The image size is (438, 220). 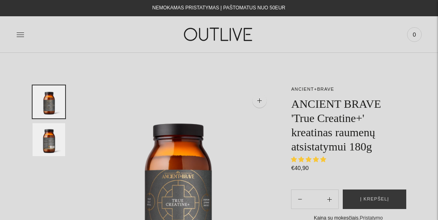 What do you see at coordinates (300, 168) in the screenshot?
I see `span: €40,90` at bounding box center [300, 168].